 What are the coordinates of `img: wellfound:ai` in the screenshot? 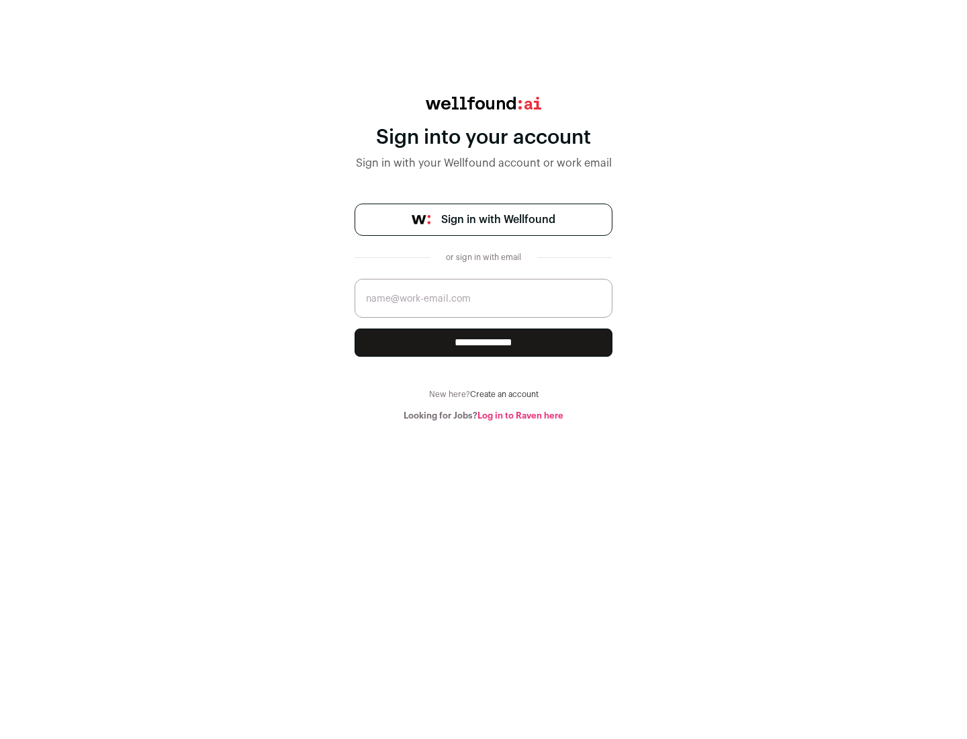 It's located at (483, 103).